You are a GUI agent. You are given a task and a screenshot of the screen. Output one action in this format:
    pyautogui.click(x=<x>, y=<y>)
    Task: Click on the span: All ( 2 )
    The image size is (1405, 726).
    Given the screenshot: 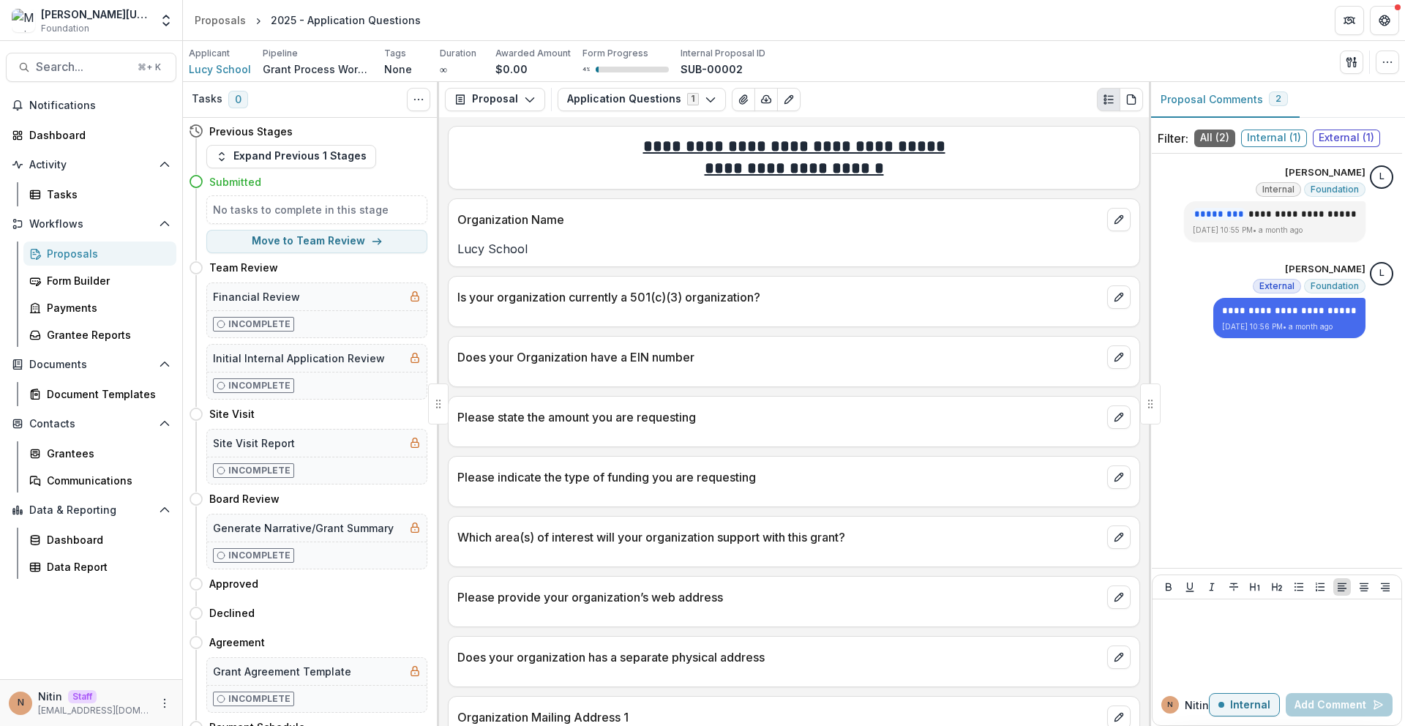 What is the action you would take?
    pyautogui.click(x=1215, y=138)
    